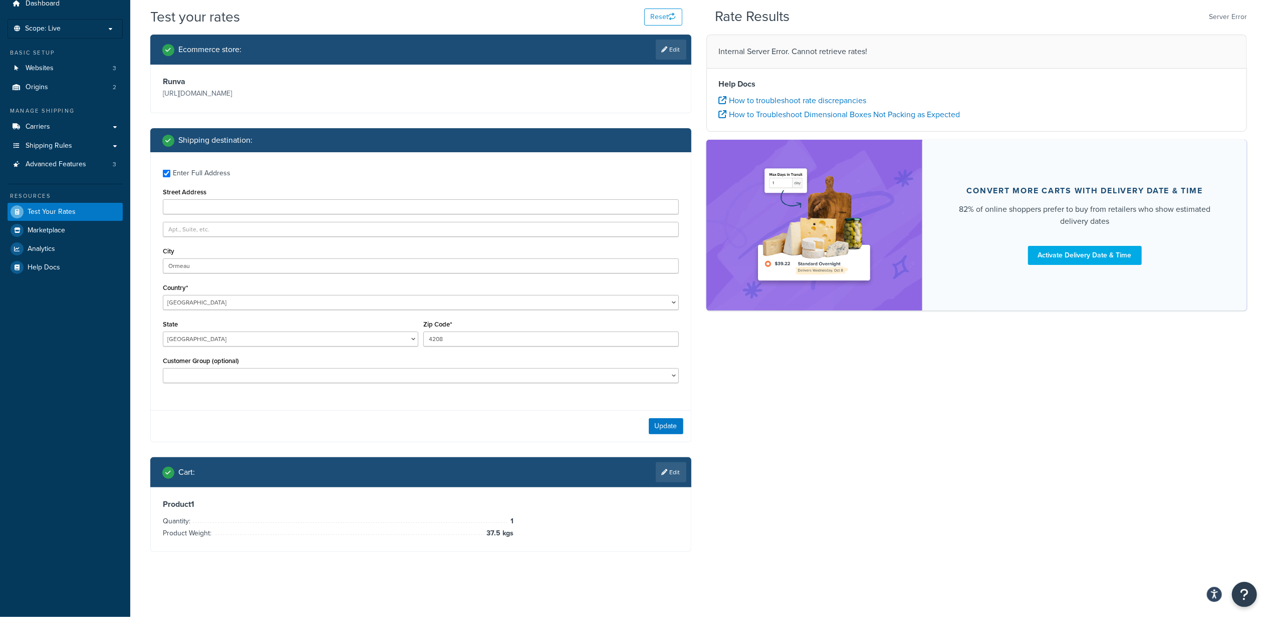 The height and width of the screenshot is (617, 1267). What do you see at coordinates (65, 267) in the screenshot?
I see `li: Help Docs` at bounding box center [65, 267].